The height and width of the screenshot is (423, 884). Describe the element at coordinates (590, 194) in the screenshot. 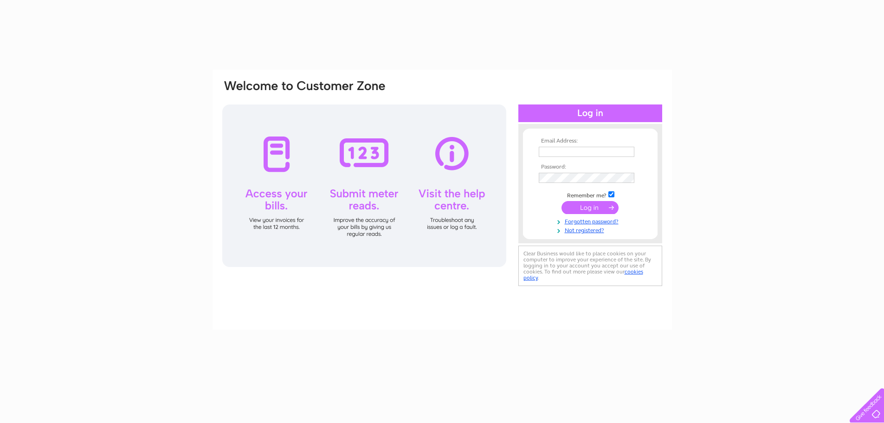

I see `td: Remember me?` at that location.